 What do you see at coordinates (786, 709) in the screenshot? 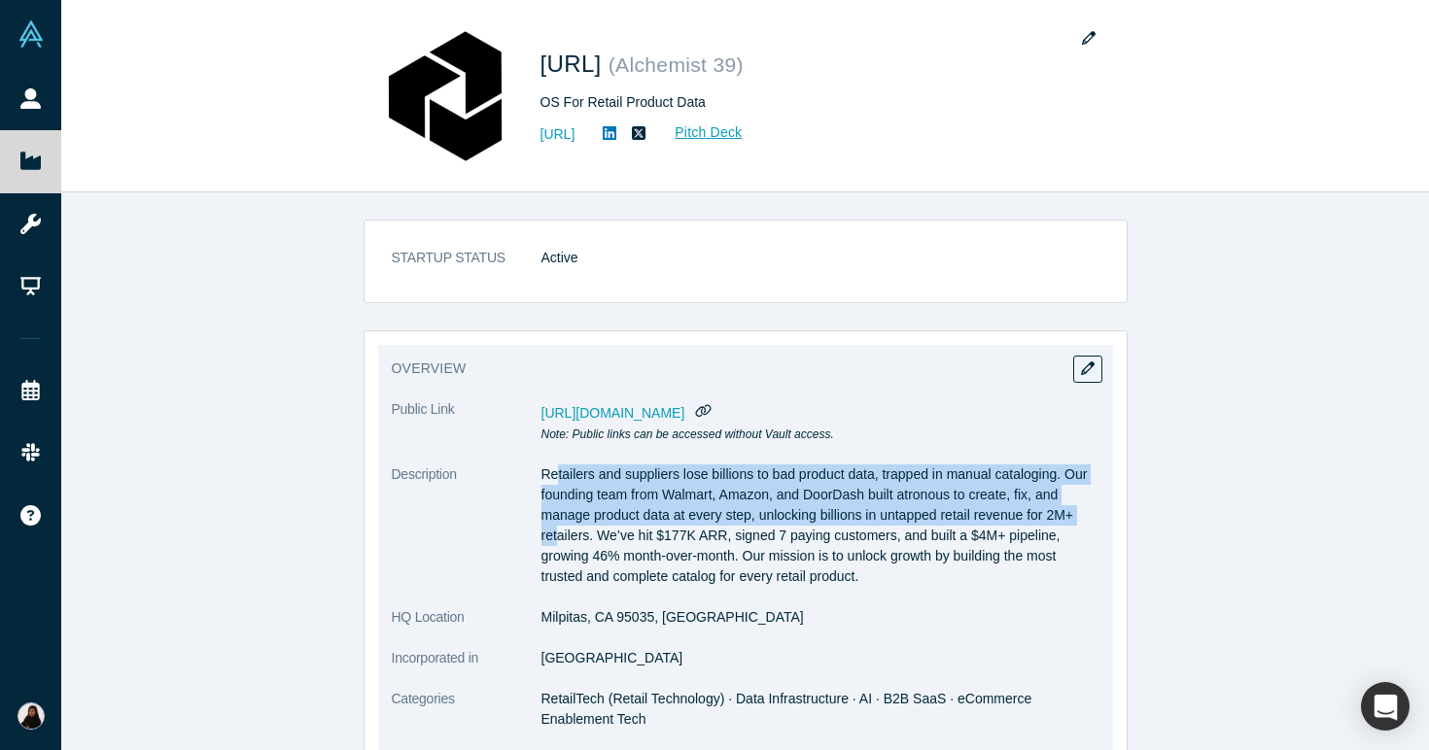
I see `span: RetailTech (Retail Technology) · Data Infrastructure · AI · B2B SaaS · eCommerce Enablement Tech` at bounding box center [786, 709].